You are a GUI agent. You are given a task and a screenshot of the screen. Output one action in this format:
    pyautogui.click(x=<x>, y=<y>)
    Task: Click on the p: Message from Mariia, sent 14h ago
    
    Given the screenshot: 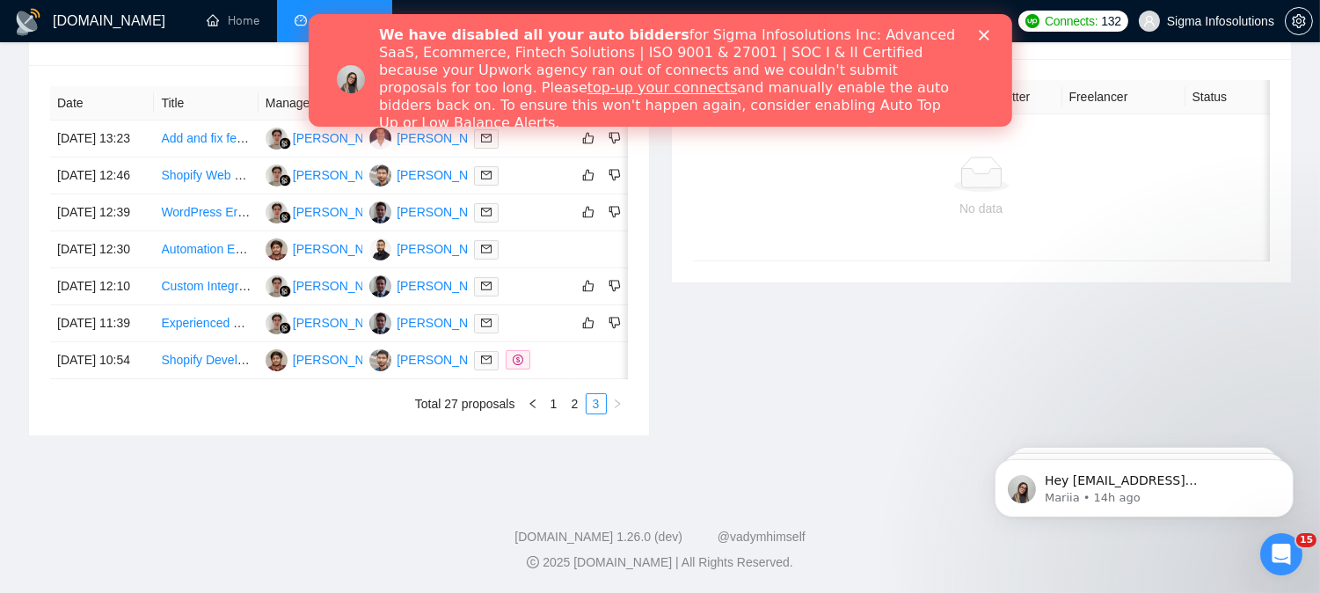 What is the action you would take?
    pyautogui.click(x=190, y=76)
    